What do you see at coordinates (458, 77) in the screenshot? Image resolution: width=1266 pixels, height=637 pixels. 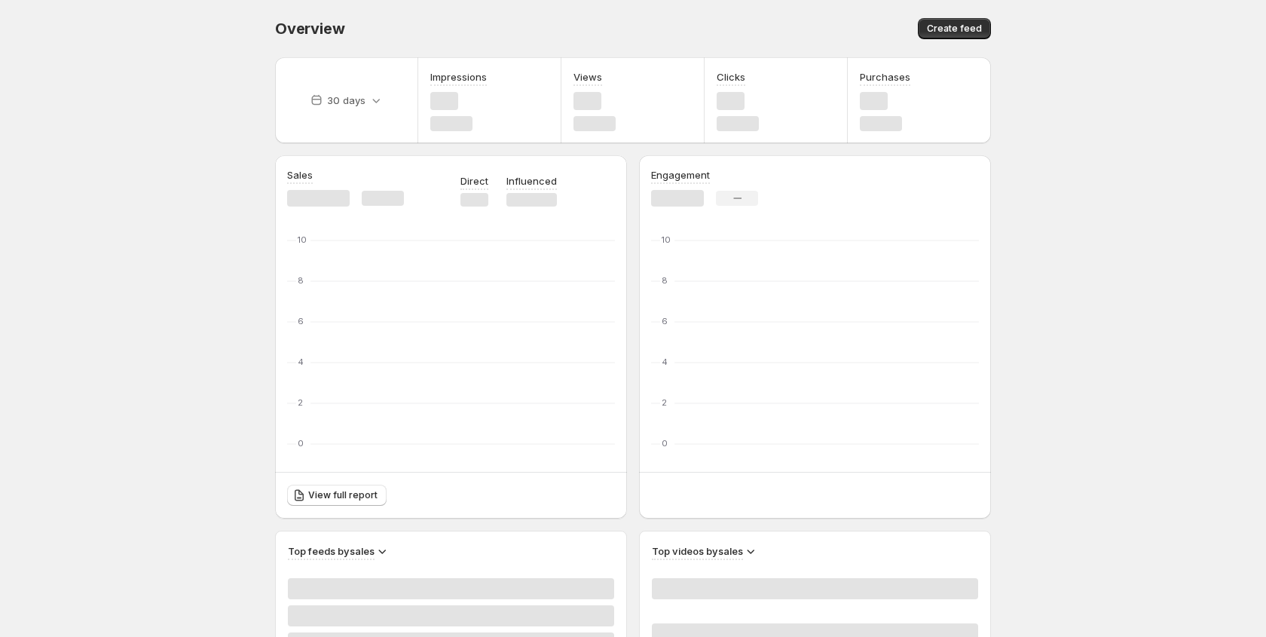 I see `h3: Impressions` at bounding box center [458, 77].